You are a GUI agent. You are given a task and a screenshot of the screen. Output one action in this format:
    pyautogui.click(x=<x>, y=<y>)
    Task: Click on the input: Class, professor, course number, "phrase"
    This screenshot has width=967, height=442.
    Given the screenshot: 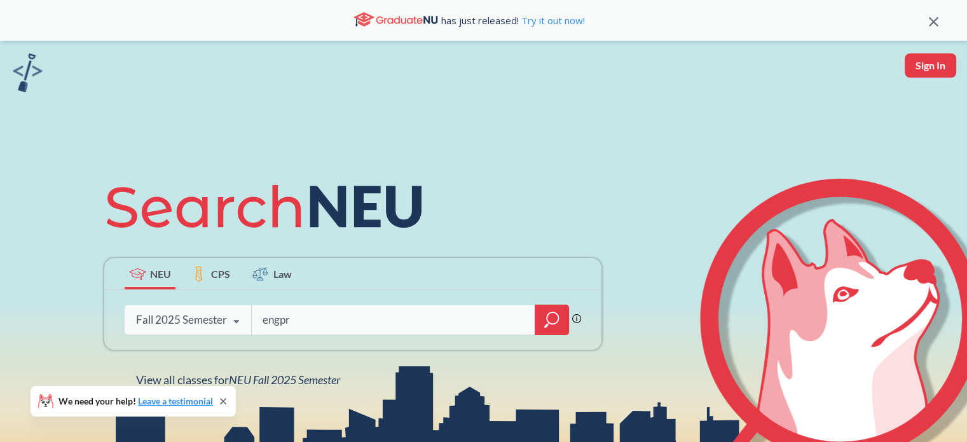 What is the action you would take?
    pyautogui.click(x=394, y=320)
    